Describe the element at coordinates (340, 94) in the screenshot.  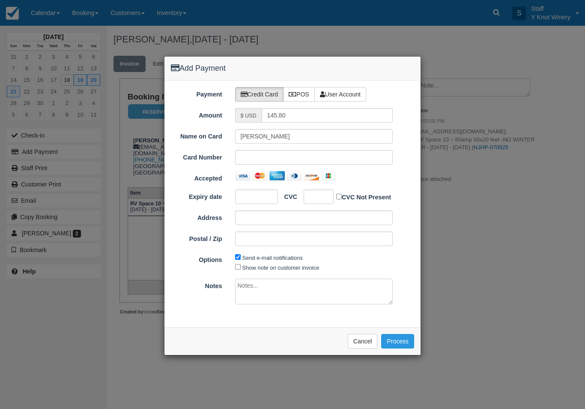
I see `label: User Account` at that location.